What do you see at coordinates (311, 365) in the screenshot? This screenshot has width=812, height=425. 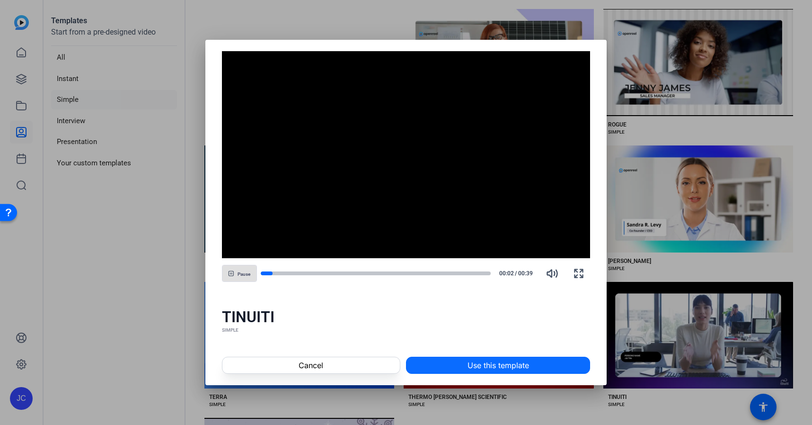 I see `button: Cancel` at bounding box center [311, 365].